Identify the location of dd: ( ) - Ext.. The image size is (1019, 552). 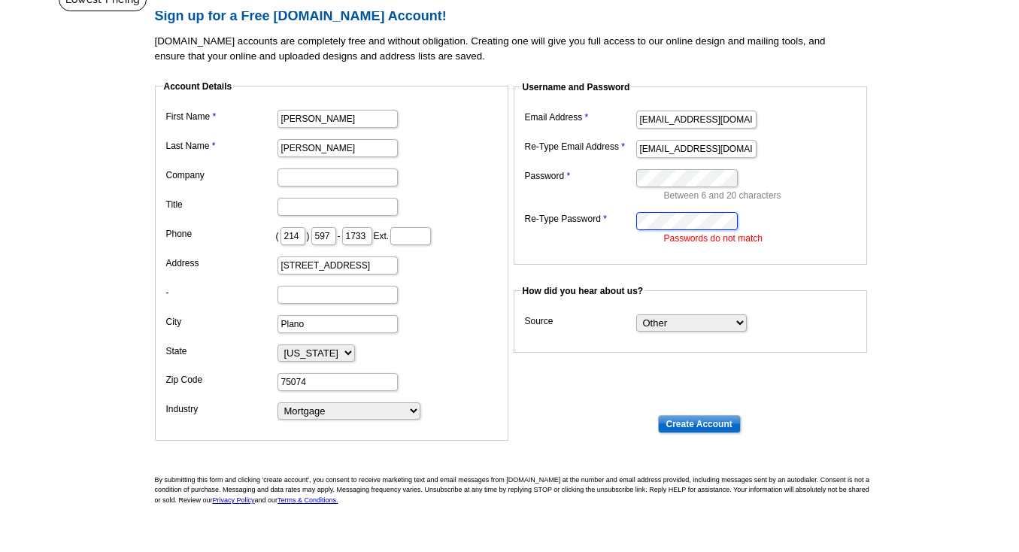
(332, 235).